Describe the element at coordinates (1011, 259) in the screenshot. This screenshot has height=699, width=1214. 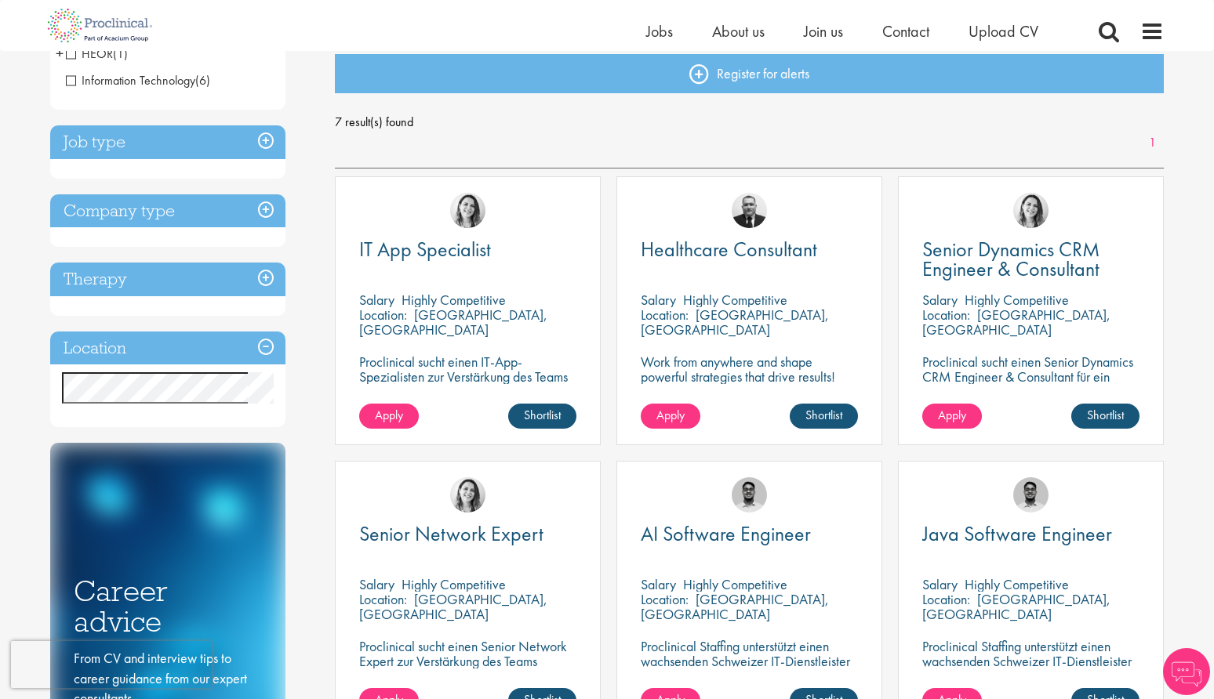
I see `span: Senior Dynamics CRM Engineer & Consultant` at that location.